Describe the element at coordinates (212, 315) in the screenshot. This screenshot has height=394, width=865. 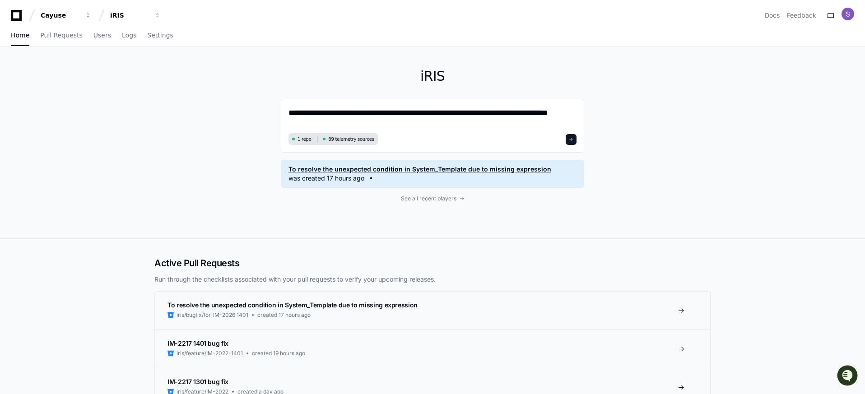
I see `span: iris/bugfix/for_IM-2026_1401` at that location.